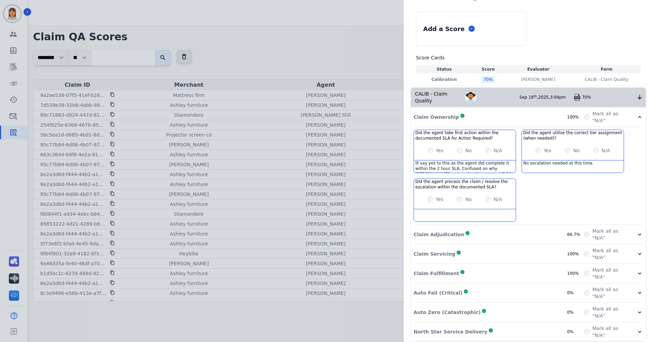 This screenshot has height=342, width=653. Describe the element at coordinates (438, 97) in the screenshot. I see `div: CALIB - Claim Quality` at that location.